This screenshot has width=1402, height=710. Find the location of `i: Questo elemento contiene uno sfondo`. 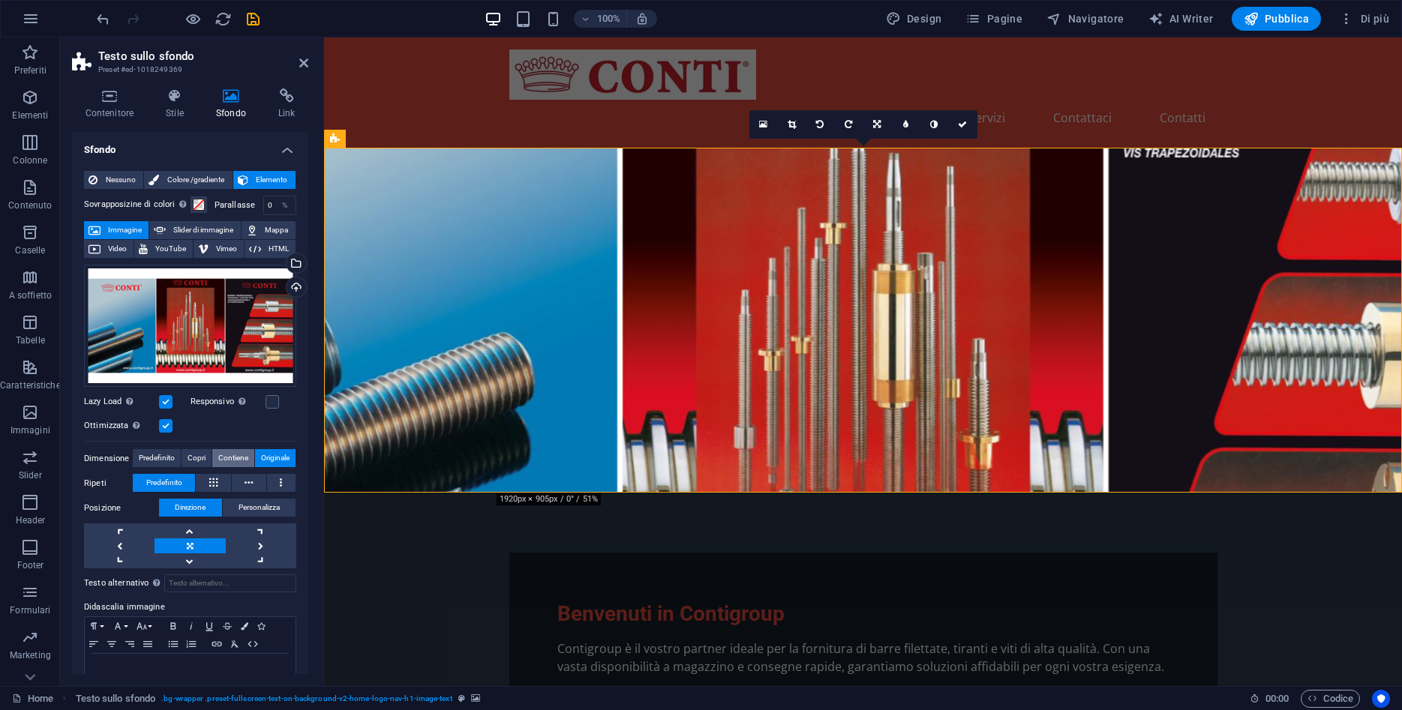

i: Questo elemento contiene uno sfondo is located at coordinates (476, 698).